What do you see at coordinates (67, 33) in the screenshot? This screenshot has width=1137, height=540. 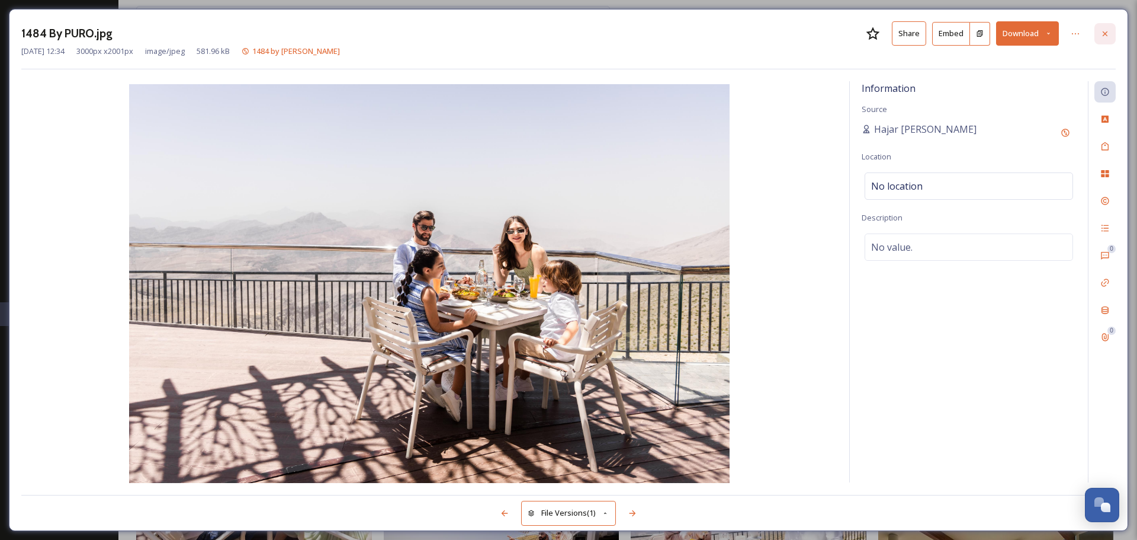 I see `h3: 1484 By PURO.jpg` at bounding box center [67, 33].